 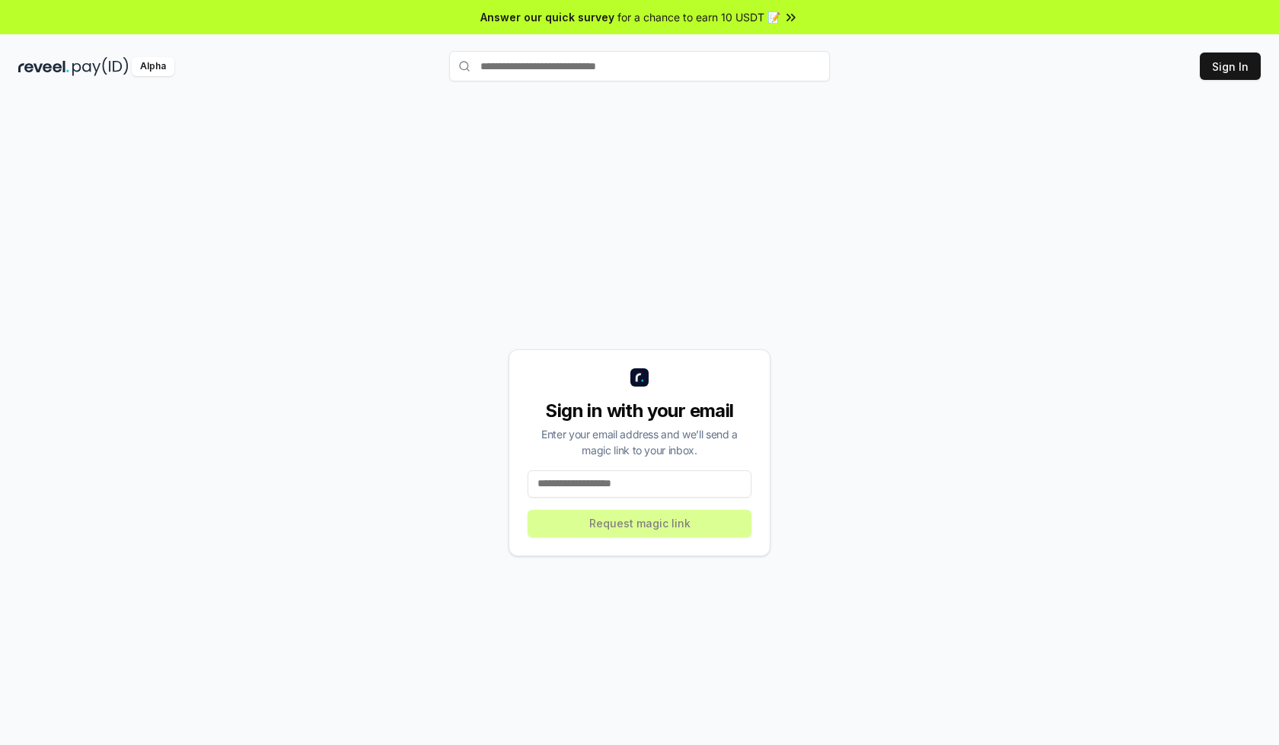 I want to click on div: Enter your email address and we’ll send a magic link to your inbox., so click(x=640, y=442).